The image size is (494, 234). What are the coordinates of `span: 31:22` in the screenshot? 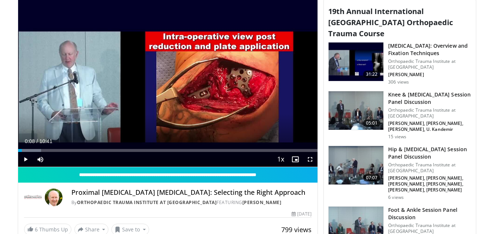 It's located at (372, 74).